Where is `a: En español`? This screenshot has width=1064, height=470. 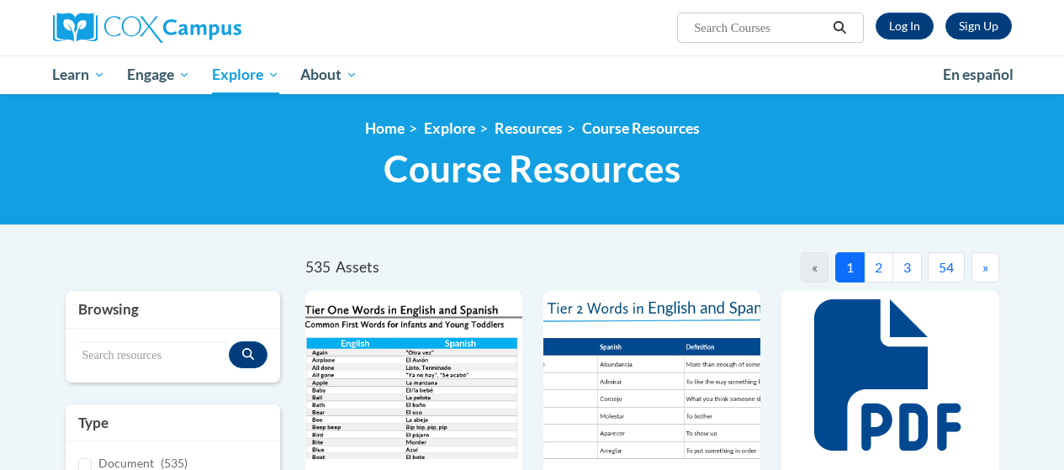
a: En español is located at coordinates (978, 75).